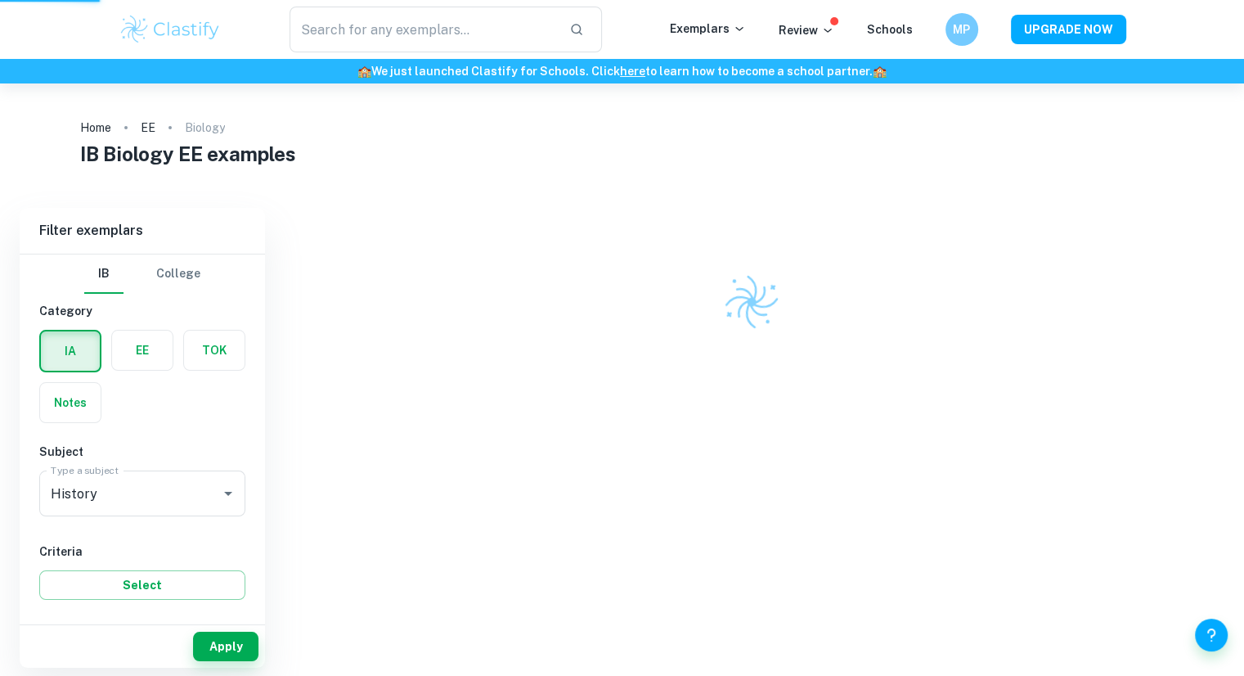 The width and height of the screenshot is (1244, 676). I want to click on a: Clastify logo, so click(170, 29).